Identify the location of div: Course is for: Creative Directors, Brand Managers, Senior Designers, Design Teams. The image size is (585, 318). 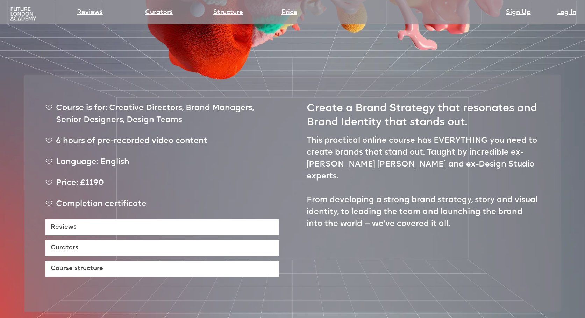
(162, 117).